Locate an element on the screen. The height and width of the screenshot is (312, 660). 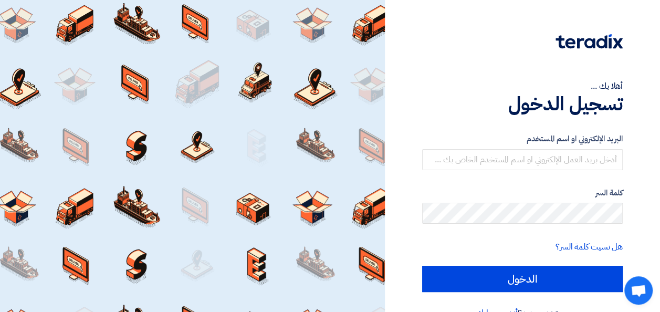
div: أهلا بك ... is located at coordinates (522, 86).